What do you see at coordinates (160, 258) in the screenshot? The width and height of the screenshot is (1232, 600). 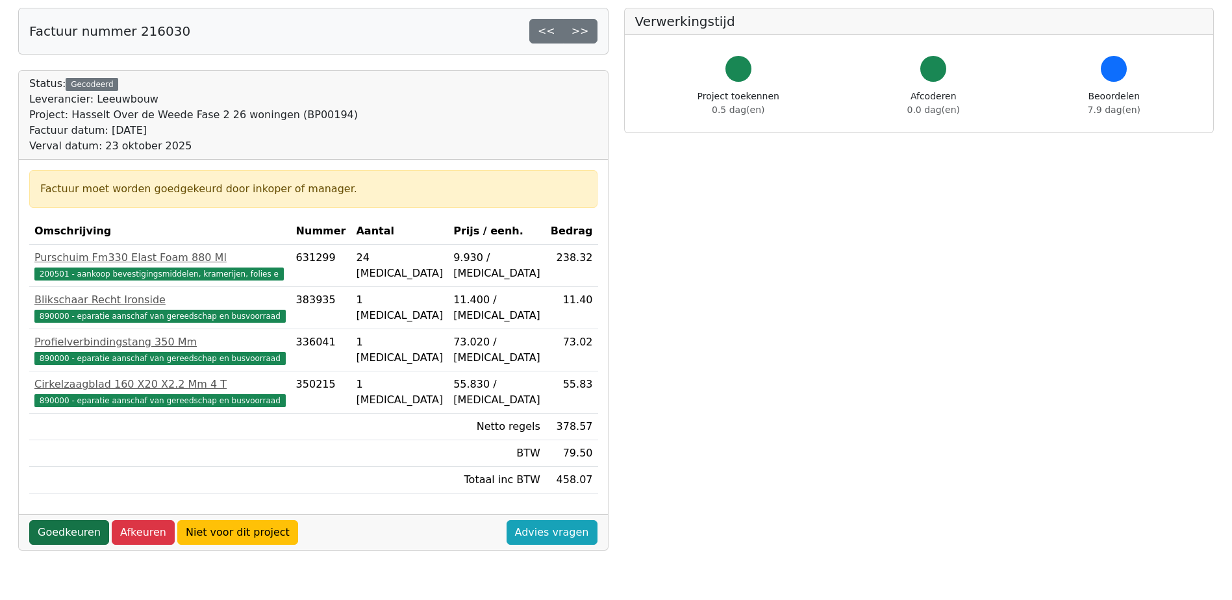 I see `div: Purschuim Fm330 Elast Foam 880 Ml` at bounding box center [160, 258].